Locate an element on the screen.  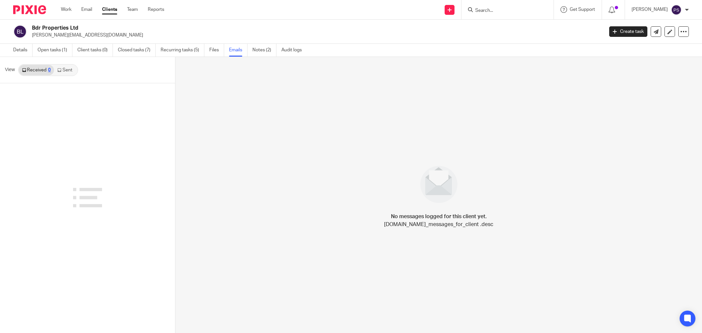
a: Recurring tasks (5) is located at coordinates (182, 50).